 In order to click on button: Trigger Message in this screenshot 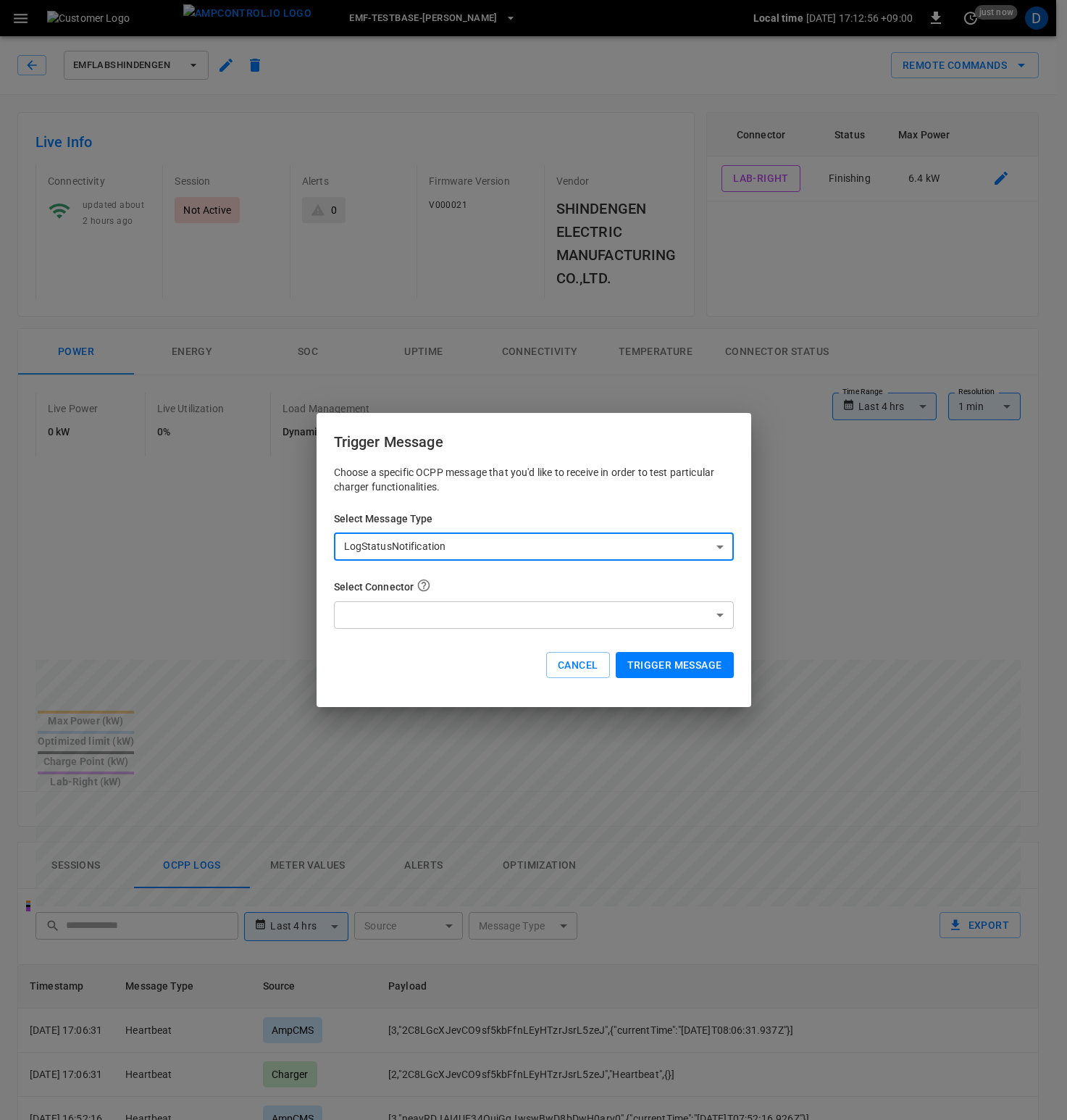, I will do `click(675, 665)`.